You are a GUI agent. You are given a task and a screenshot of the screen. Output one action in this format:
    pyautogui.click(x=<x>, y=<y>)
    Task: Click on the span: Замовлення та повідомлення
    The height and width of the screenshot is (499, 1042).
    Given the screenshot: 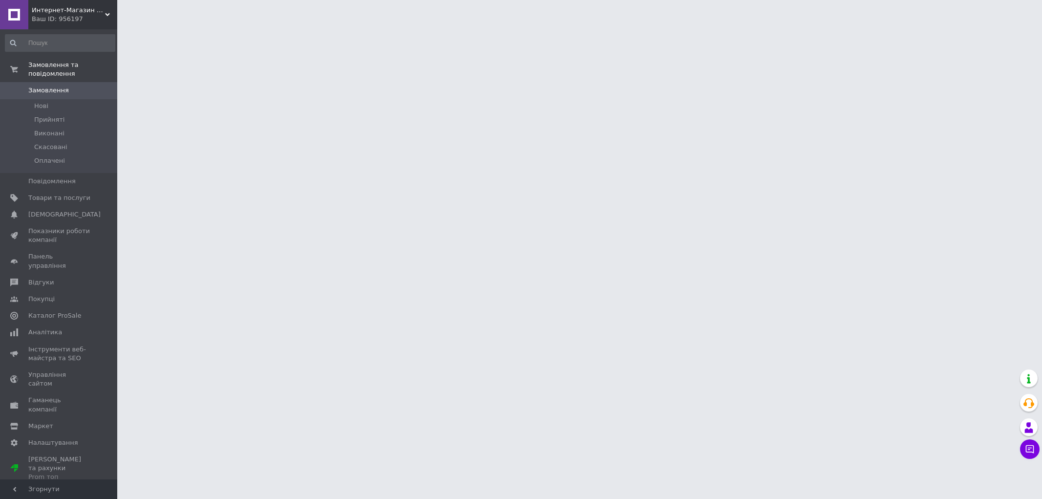 What is the action you would take?
    pyautogui.click(x=73, y=69)
    